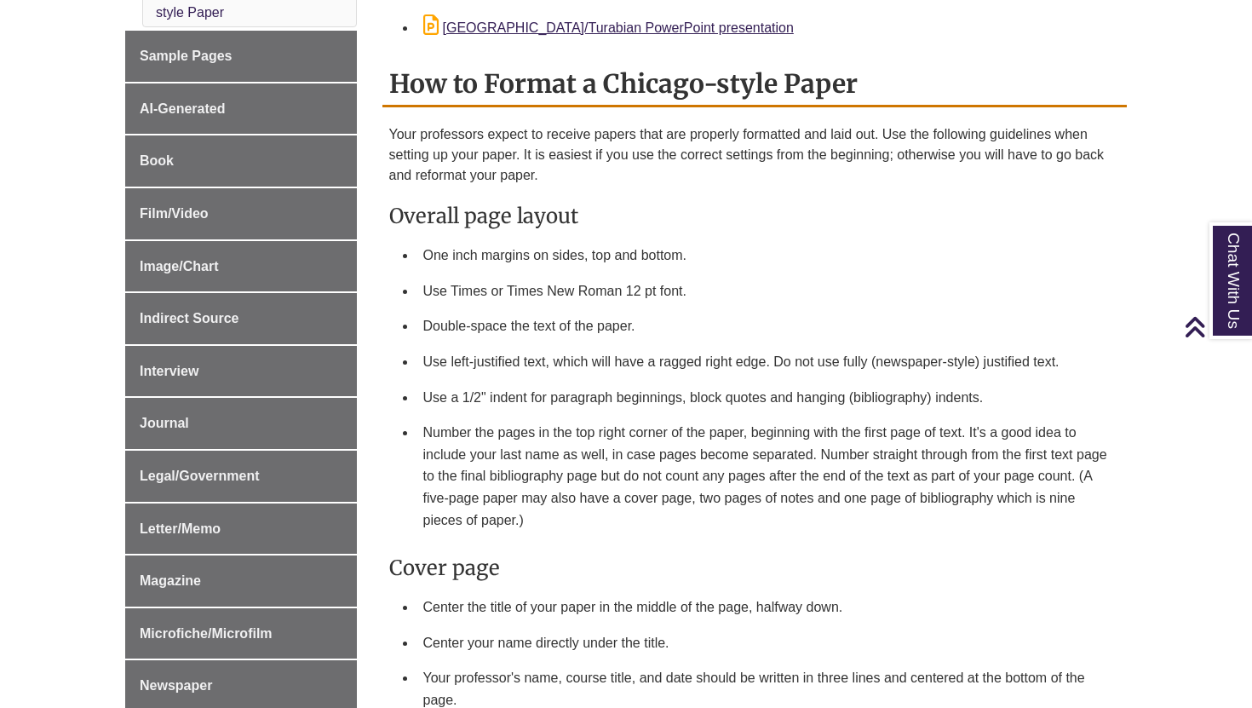  What do you see at coordinates (241, 529) in the screenshot?
I see `a: Letter/Memo` at bounding box center [241, 529].